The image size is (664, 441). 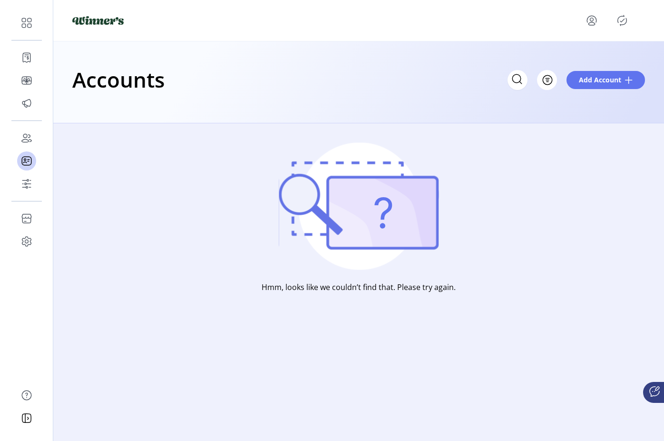 I want to click on button: Add Account, so click(x=606, y=80).